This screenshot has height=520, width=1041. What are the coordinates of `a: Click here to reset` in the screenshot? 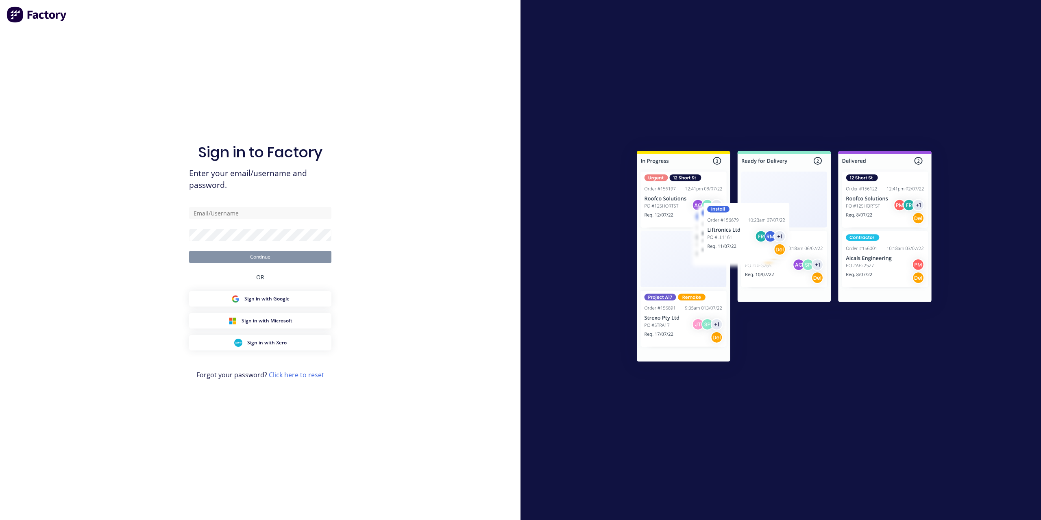 It's located at (296, 375).